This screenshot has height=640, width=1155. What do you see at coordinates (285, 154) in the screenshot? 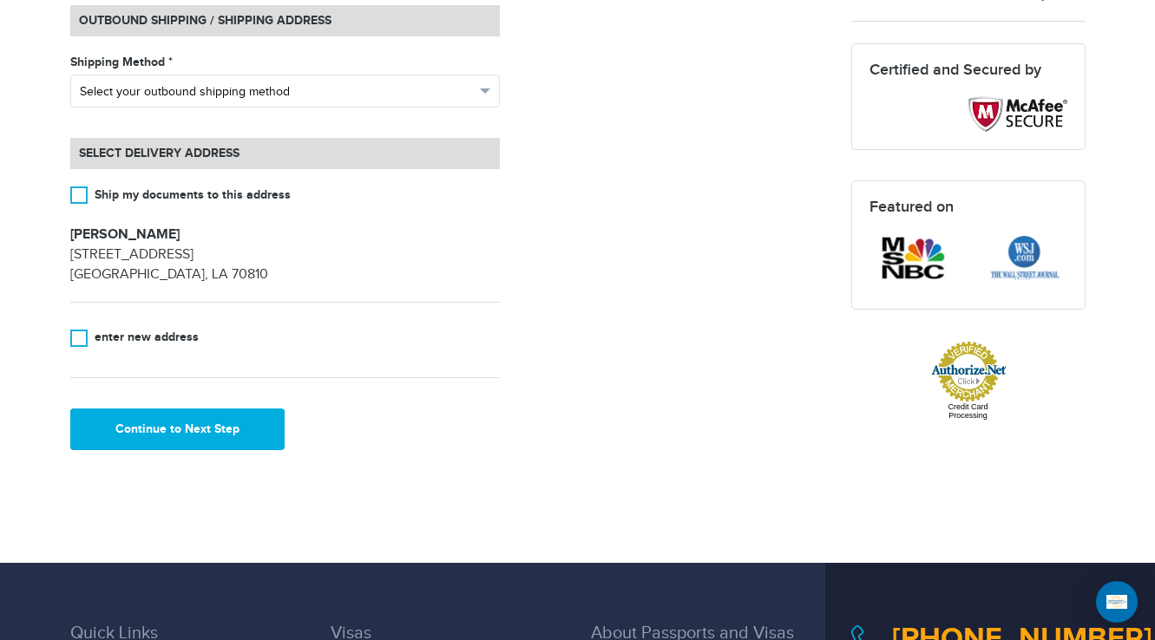
I see `h4: Select Delivery Address` at bounding box center [285, 154].